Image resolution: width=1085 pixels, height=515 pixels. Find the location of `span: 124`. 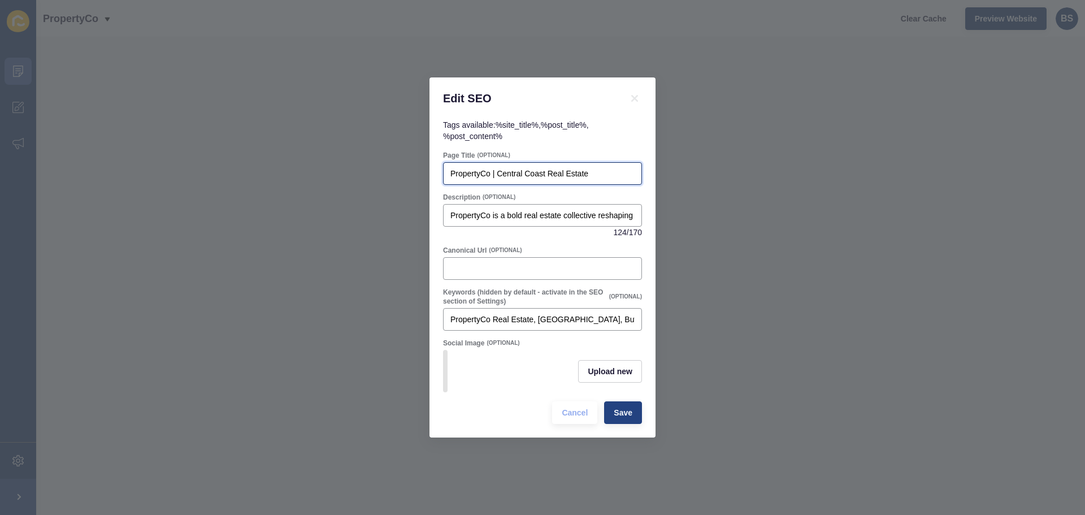

span: 124 is located at coordinates (619, 232).